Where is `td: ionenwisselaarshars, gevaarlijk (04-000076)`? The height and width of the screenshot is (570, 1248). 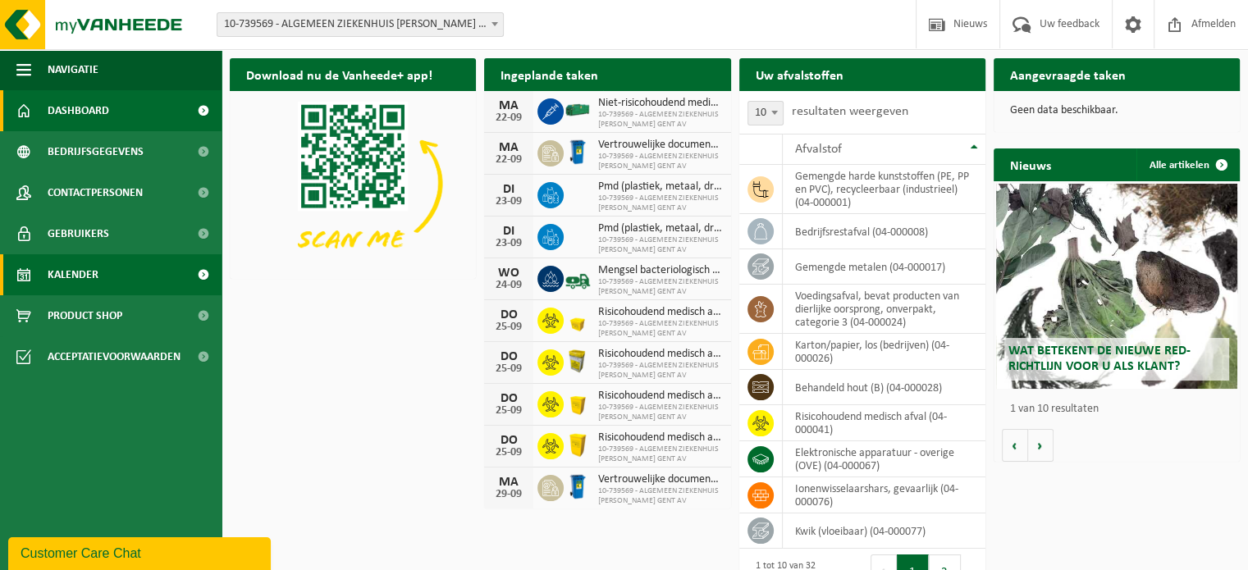 td: ionenwisselaarshars, gevaarlijk (04-000076) is located at coordinates (883, 495).